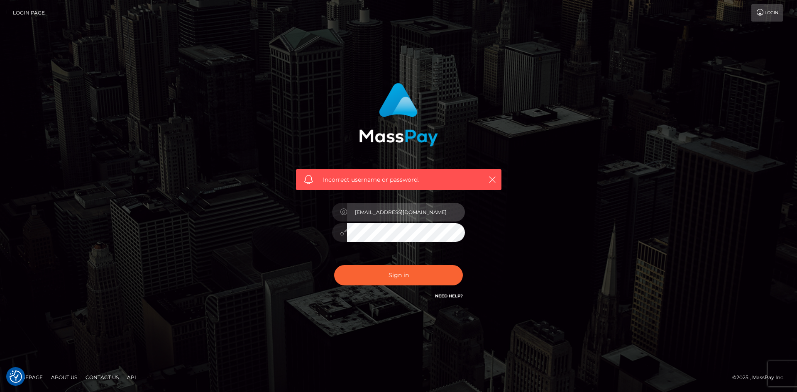  What do you see at coordinates (767, 13) in the screenshot?
I see `a: Login` at bounding box center [767, 13].